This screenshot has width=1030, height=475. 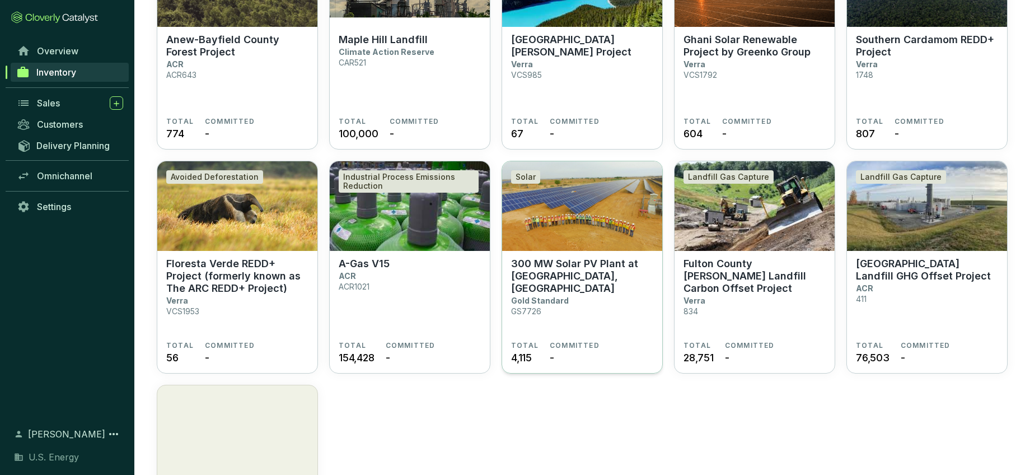 I want to click on span: 100,000, so click(x=358, y=133).